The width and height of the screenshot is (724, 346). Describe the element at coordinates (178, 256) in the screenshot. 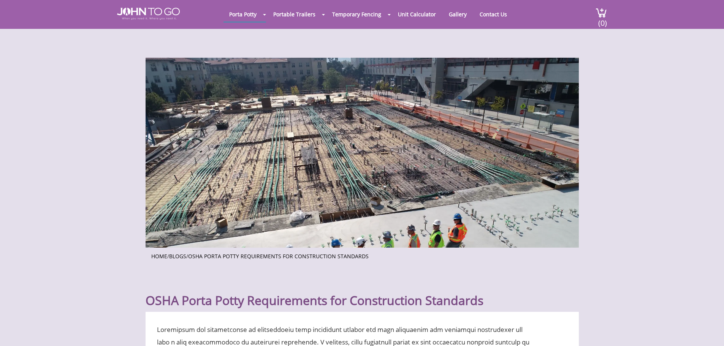

I see `a: Blogs` at that location.